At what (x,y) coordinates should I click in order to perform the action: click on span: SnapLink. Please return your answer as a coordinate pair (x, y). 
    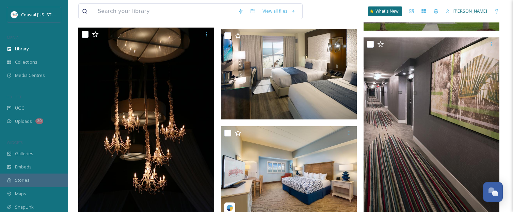
    Looking at the image, I should click on (24, 207).